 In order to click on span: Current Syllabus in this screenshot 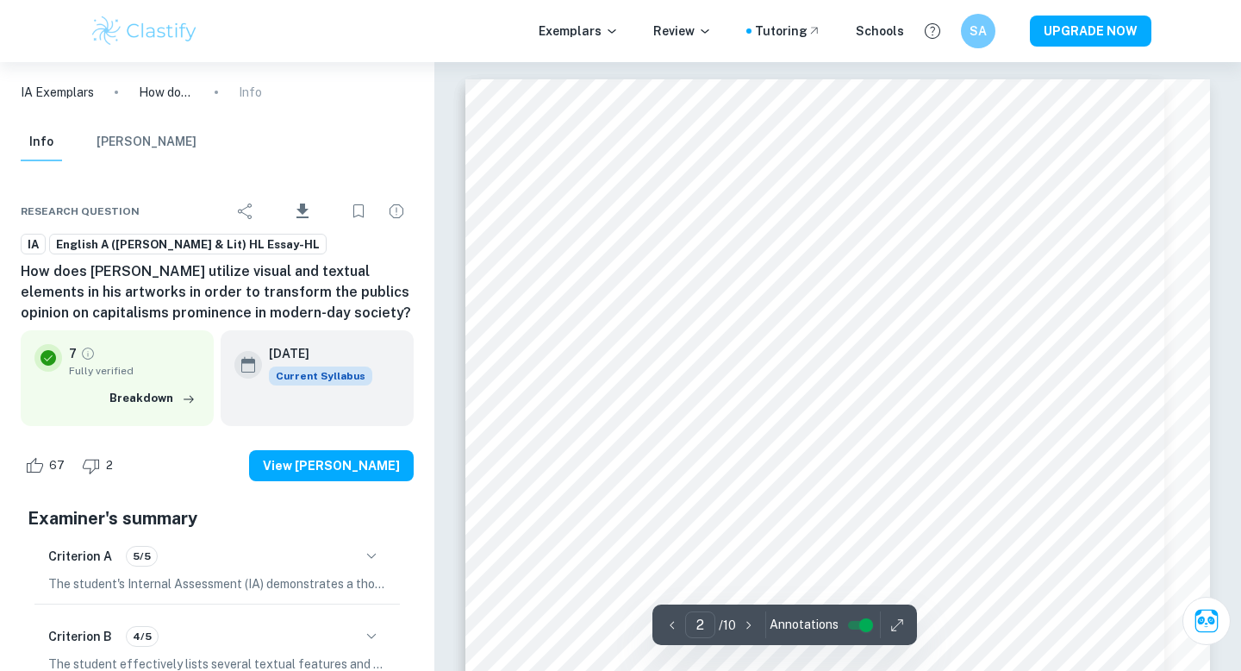, I will do `click(321, 376)`.